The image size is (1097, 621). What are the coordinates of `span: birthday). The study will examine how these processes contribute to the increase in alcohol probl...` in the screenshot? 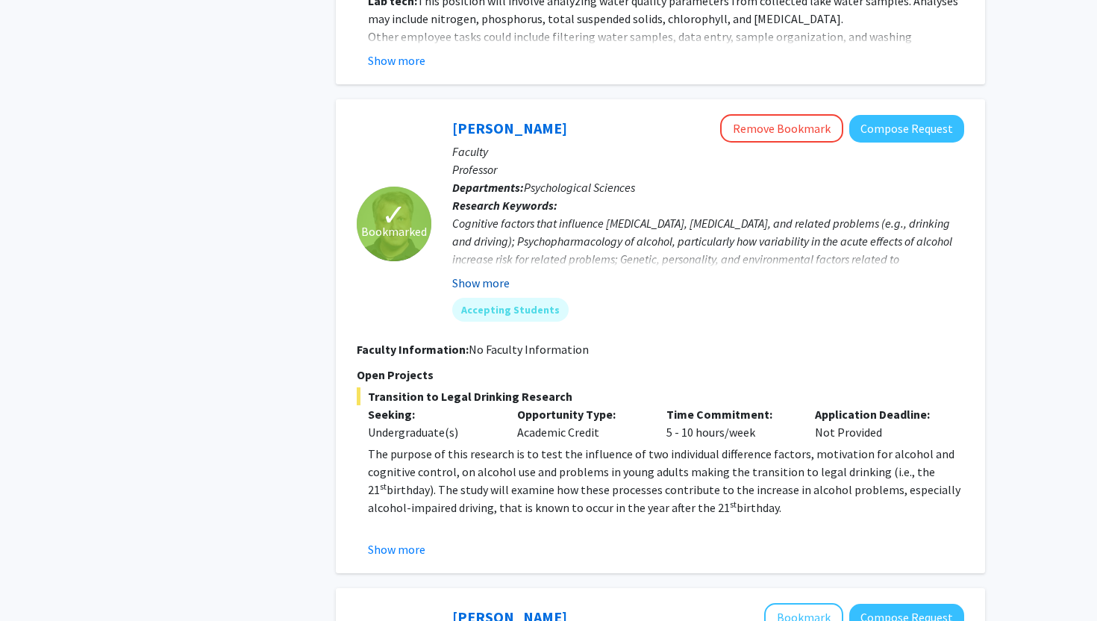 It's located at (664, 498).